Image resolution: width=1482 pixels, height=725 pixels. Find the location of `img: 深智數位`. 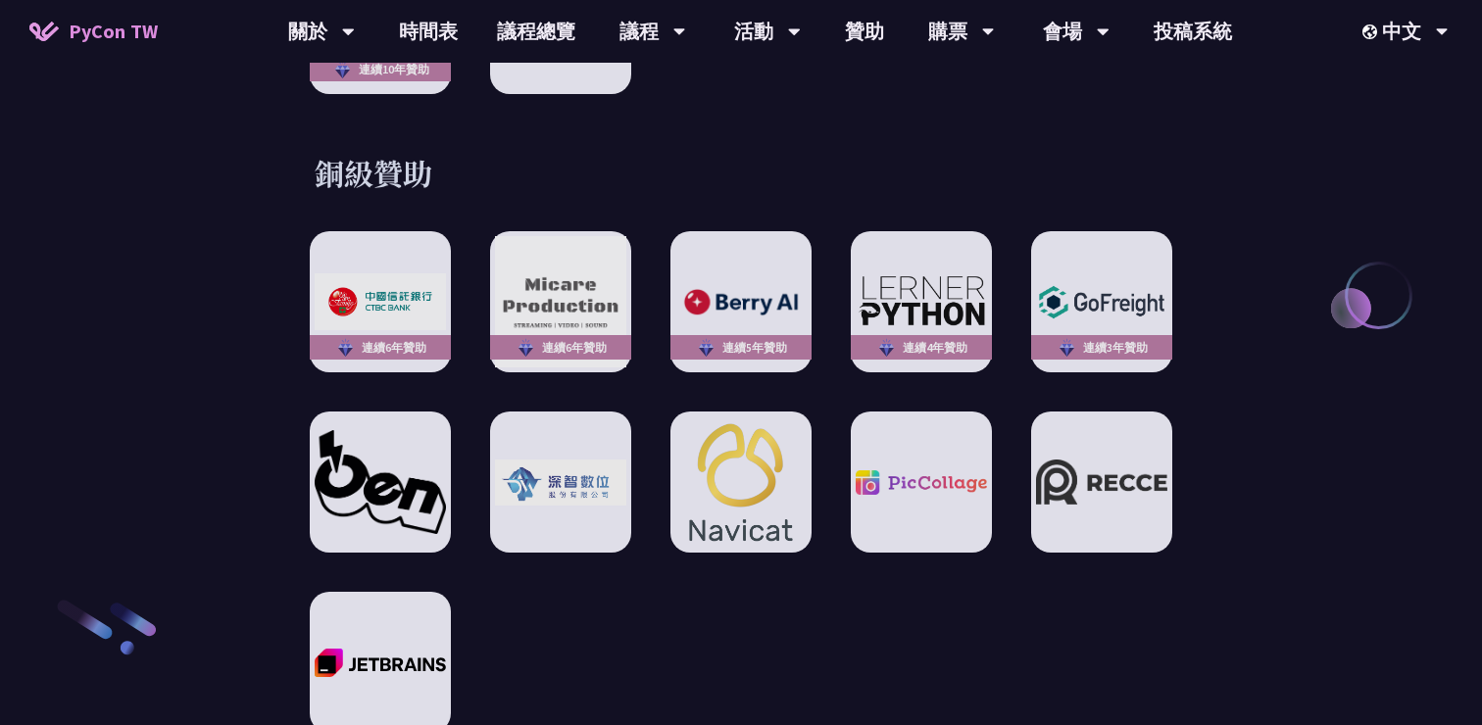

img: 深智數位 is located at coordinates (561, 482).